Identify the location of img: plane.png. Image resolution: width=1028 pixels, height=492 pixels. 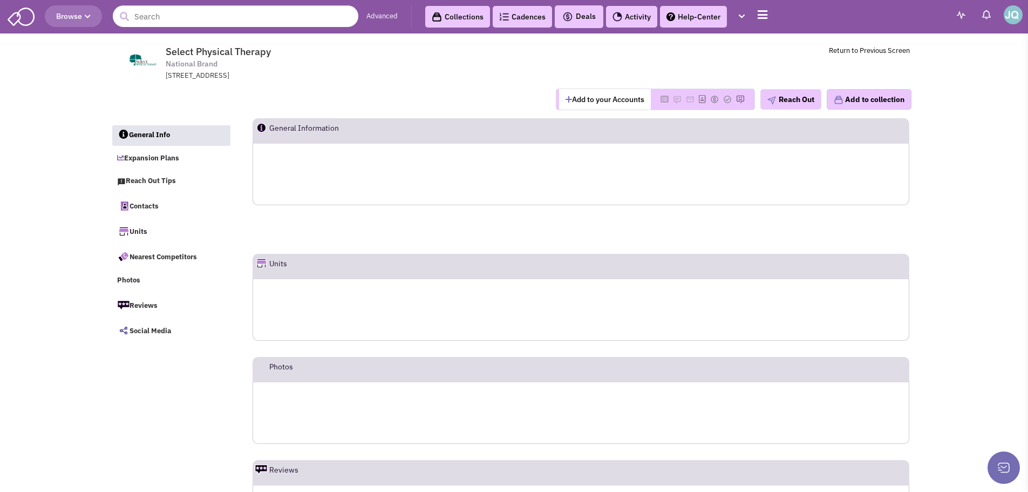
(772, 100).